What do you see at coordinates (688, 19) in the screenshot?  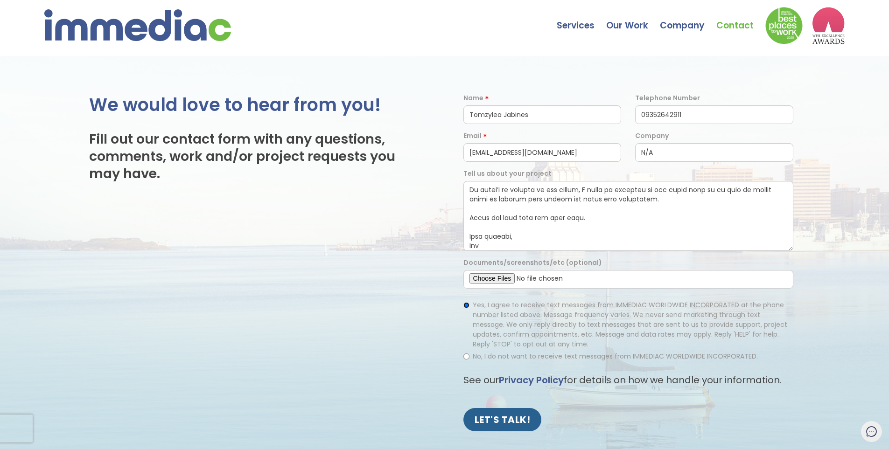 I see `a: Company` at bounding box center [688, 19].